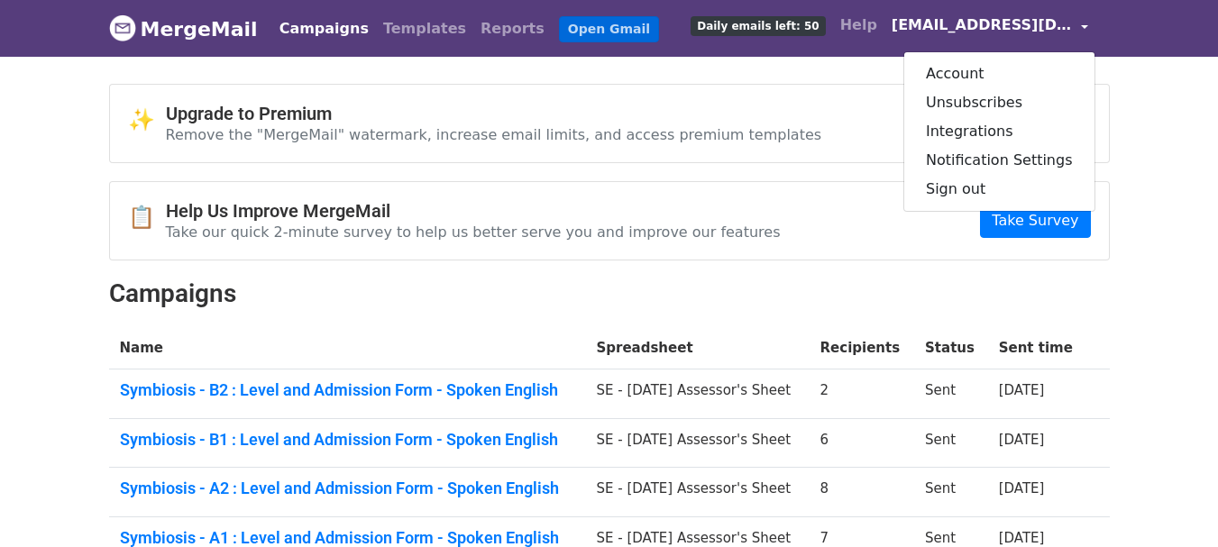 The image size is (1218, 547). Describe the element at coordinates (608, 29) in the screenshot. I see `a: Open Gmail` at that location.